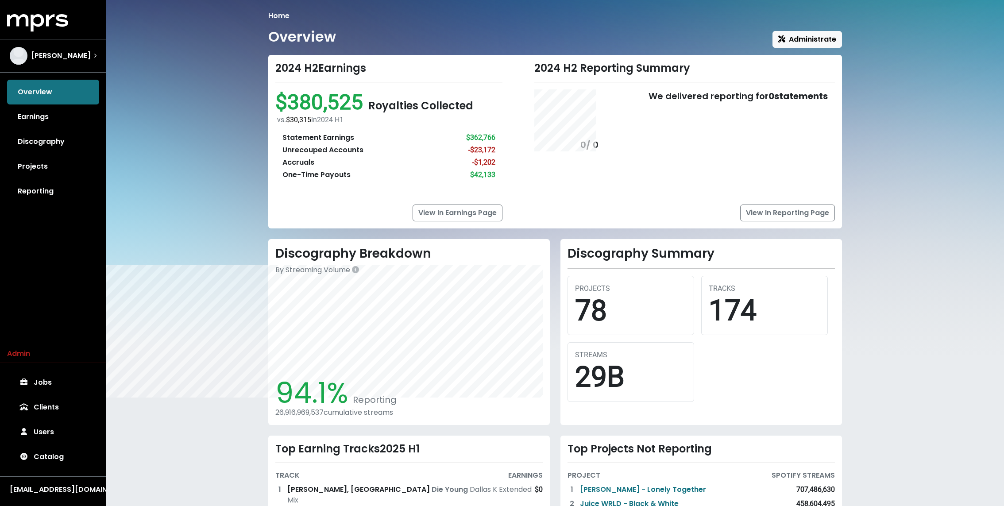 This screenshot has height=506, width=1004. Describe the element at coordinates (525, 475) in the screenshot. I see `div: EARNINGS` at that location.